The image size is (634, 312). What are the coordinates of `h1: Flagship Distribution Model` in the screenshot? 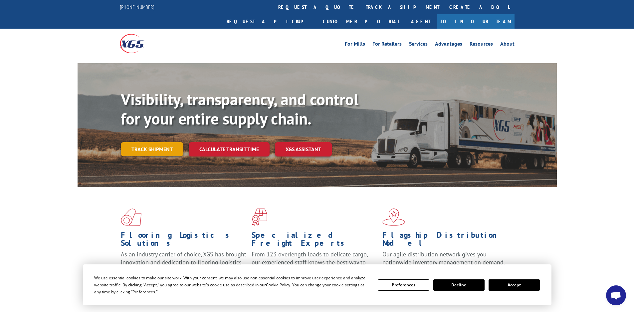 It's located at (445, 241).